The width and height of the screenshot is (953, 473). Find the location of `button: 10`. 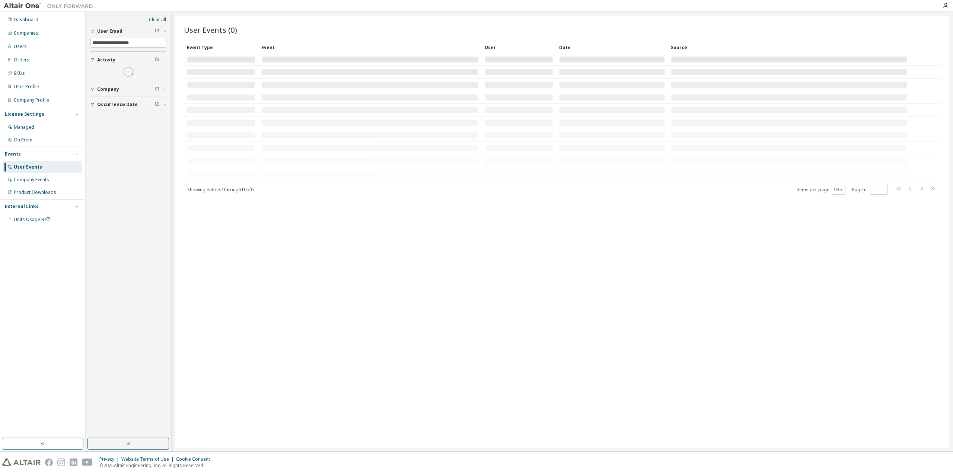

button: 10 is located at coordinates (838, 190).